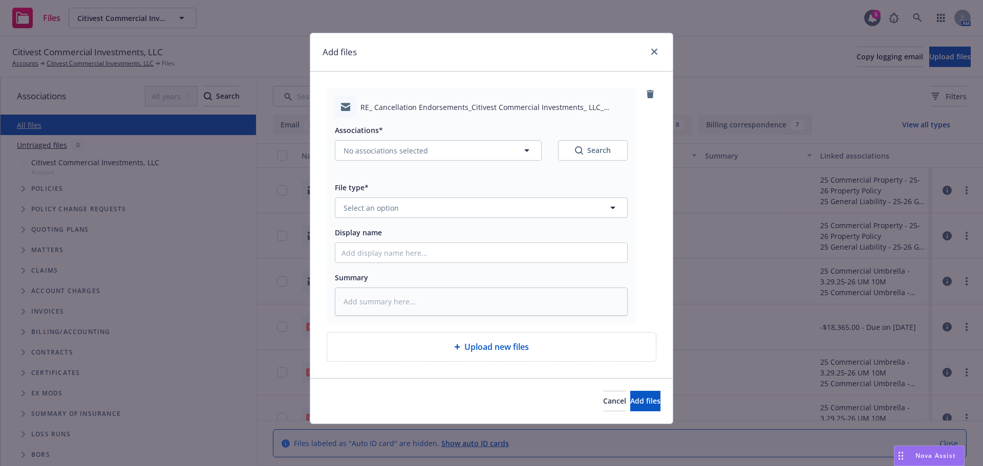 Image resolution: width=983 pixels, height=466 pixels. Describe the element at coordinates (371, 208) in the screenshot. I see `span: Select an option` at that location.